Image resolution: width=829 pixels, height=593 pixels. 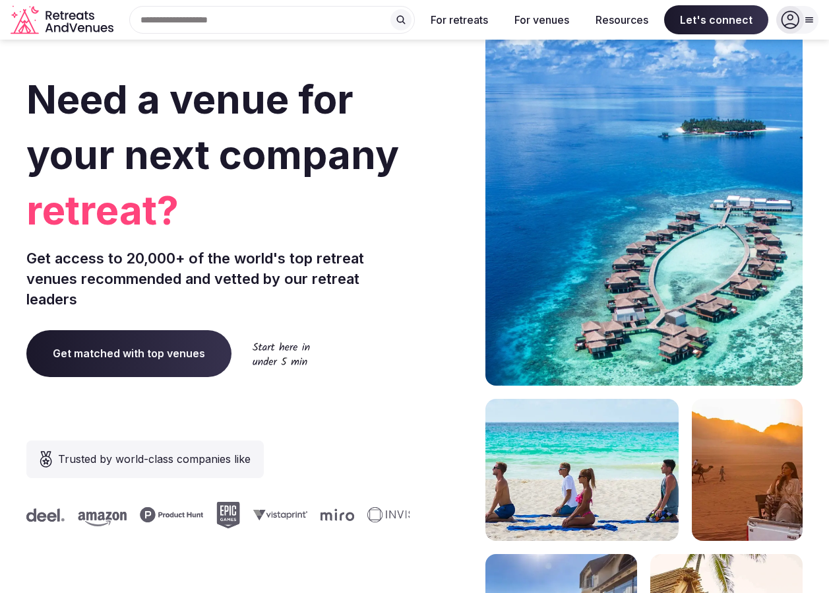 I want to click on svg: Deel company logo, so click(x=43, y=515).